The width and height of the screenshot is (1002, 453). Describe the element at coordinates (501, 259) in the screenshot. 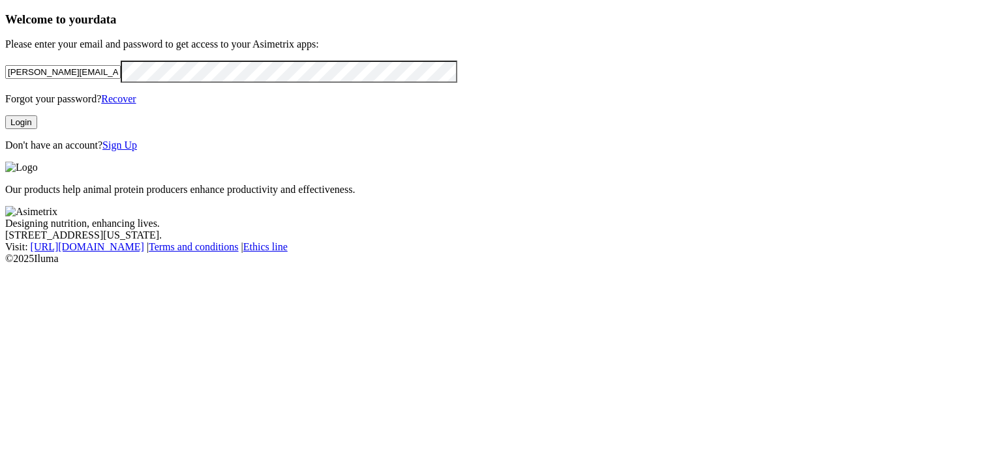

I see `div: © 2025 Iluma` at that location.